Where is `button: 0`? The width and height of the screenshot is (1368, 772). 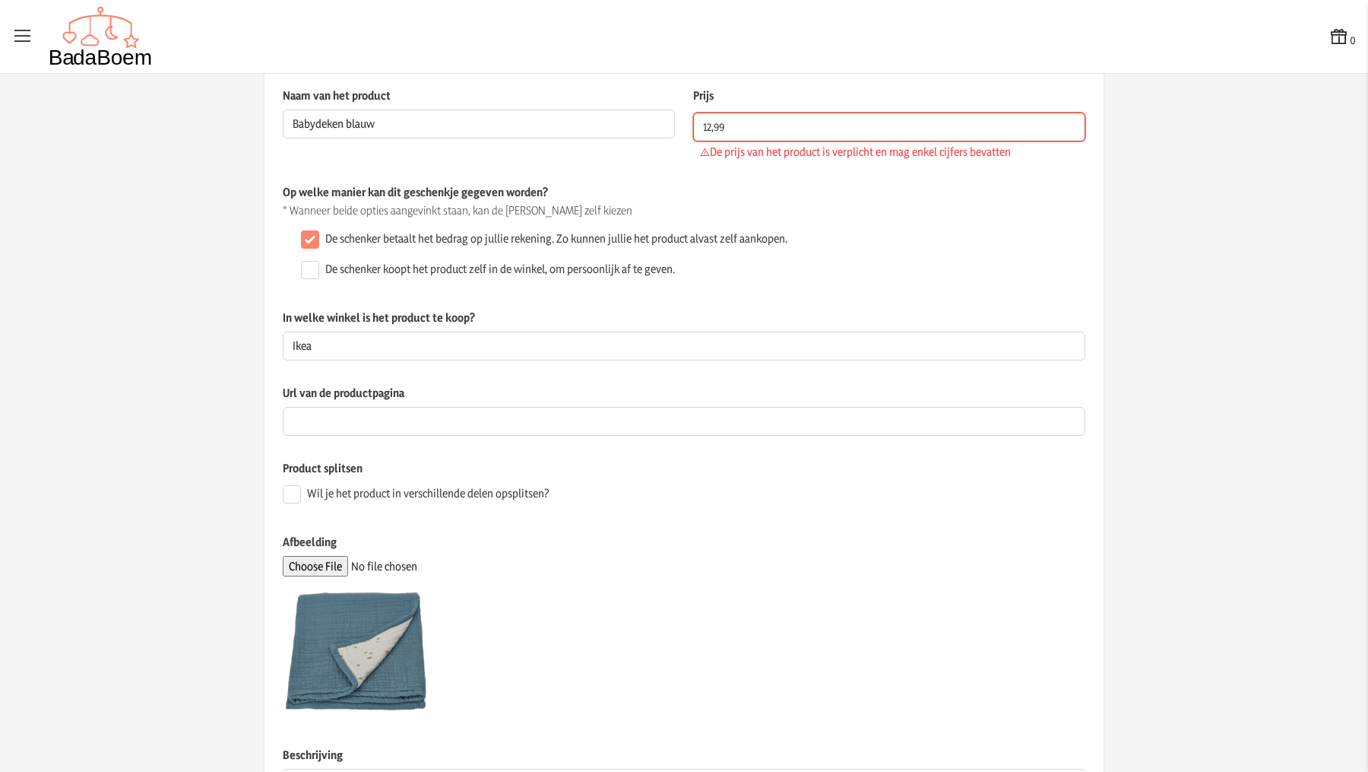 button: 0 is located at coordinates (1342, 36).